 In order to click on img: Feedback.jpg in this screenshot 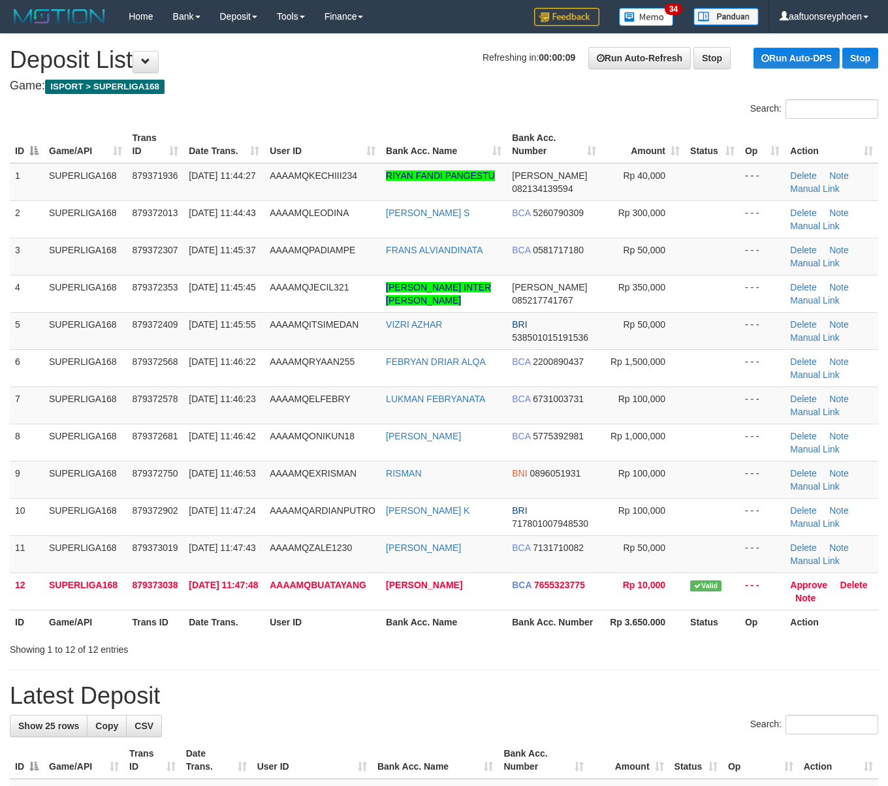, I will do `click(567, 17)`.